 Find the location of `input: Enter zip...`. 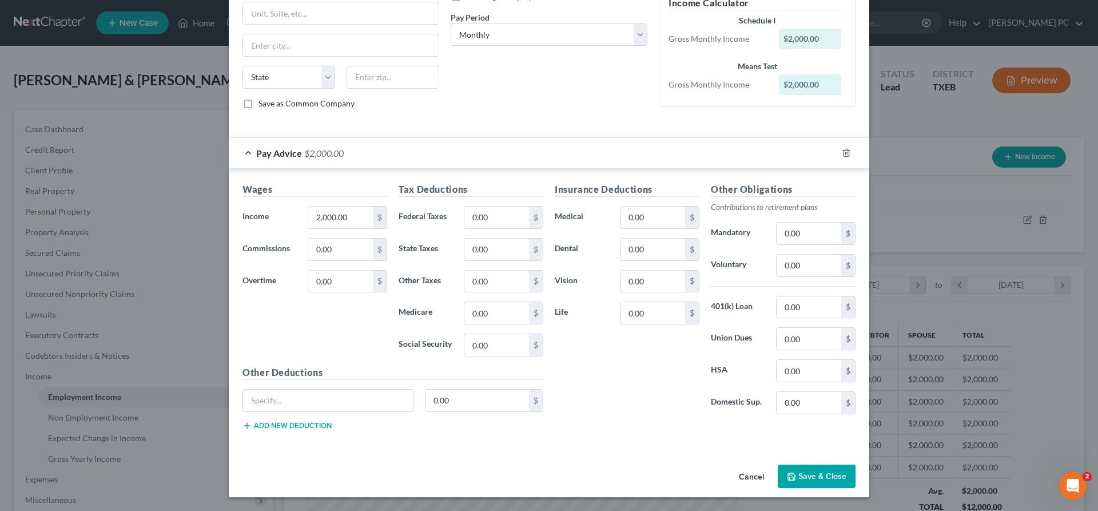

input: Enter zip... is located at coordinates (393, 77).